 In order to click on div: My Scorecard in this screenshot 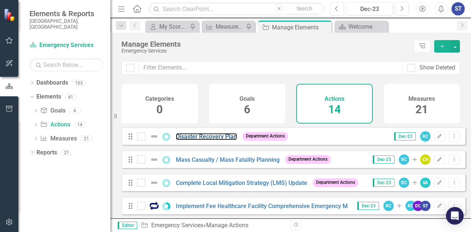, I will do `click(173, 27)`.